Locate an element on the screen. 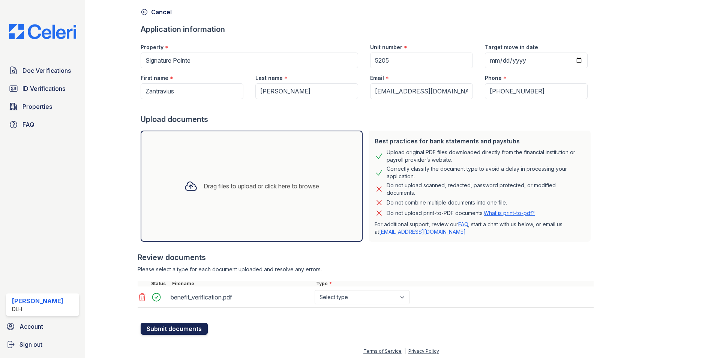 This screenshot has width=717, height=358. img: CE_Logo_Blue-a8612792a0a2168367f1c8372b55b34899dd931a85d93a1a3d3e32e68fde9ad4.png is located at coordinates (42, 31).